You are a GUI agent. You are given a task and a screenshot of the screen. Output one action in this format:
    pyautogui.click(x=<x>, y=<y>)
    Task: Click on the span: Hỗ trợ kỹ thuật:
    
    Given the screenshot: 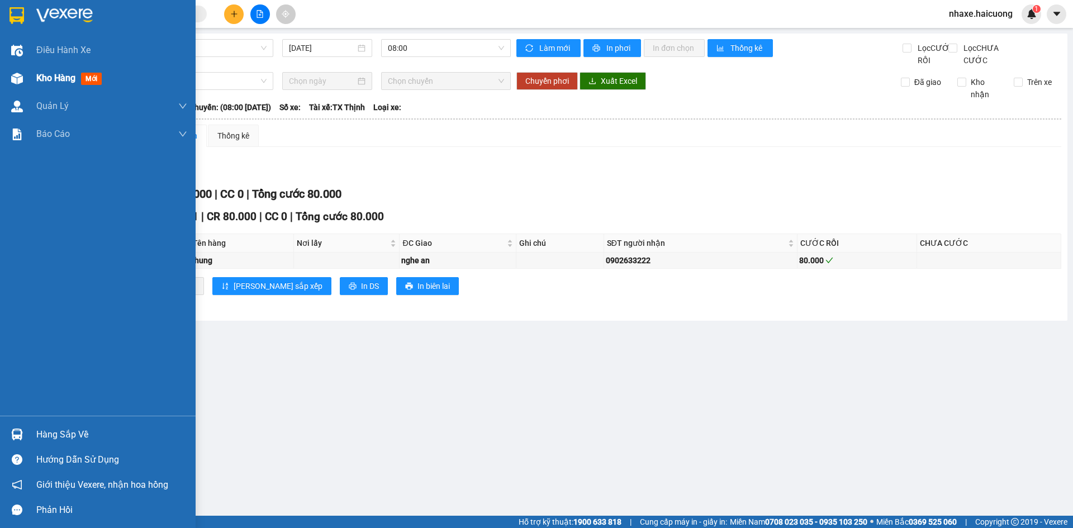 What is the action you would take?
    pyautogui.click(x=570, y=522)
    